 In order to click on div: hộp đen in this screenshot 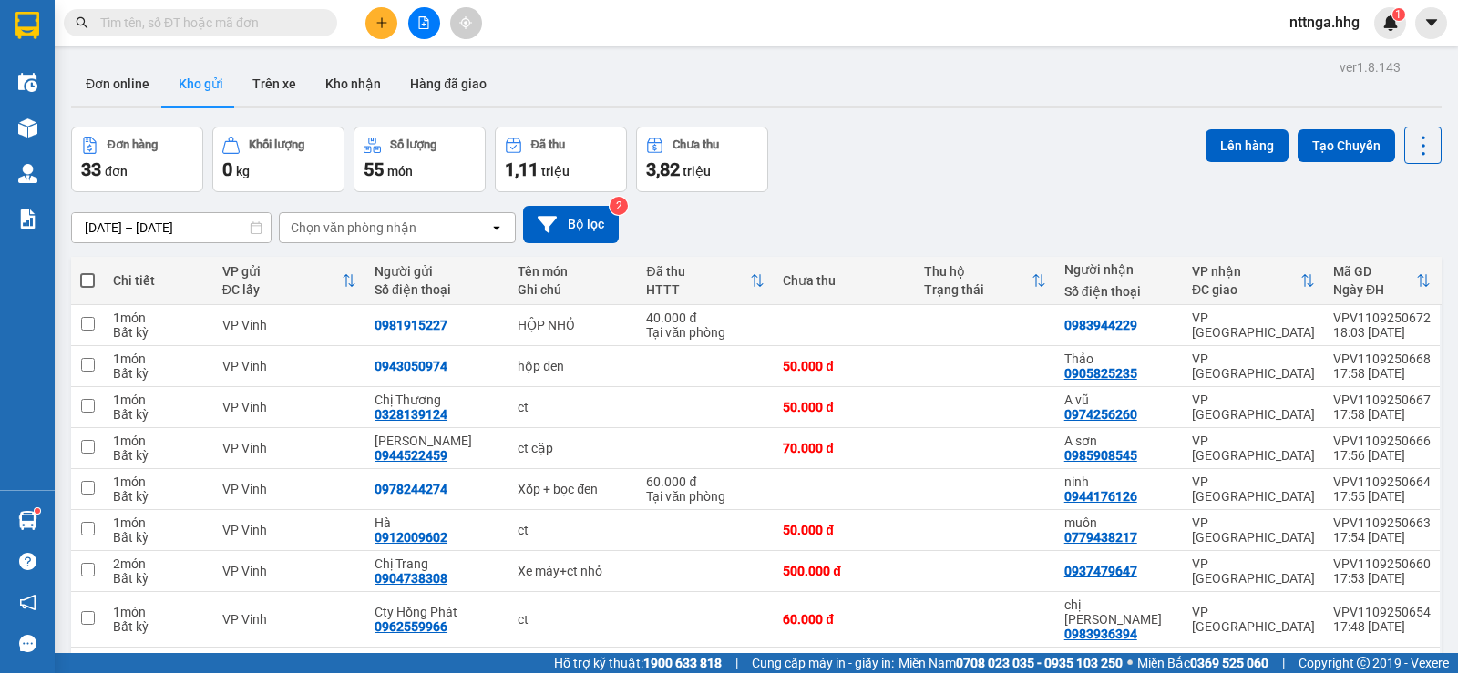, I will do `click(572, 366)`.